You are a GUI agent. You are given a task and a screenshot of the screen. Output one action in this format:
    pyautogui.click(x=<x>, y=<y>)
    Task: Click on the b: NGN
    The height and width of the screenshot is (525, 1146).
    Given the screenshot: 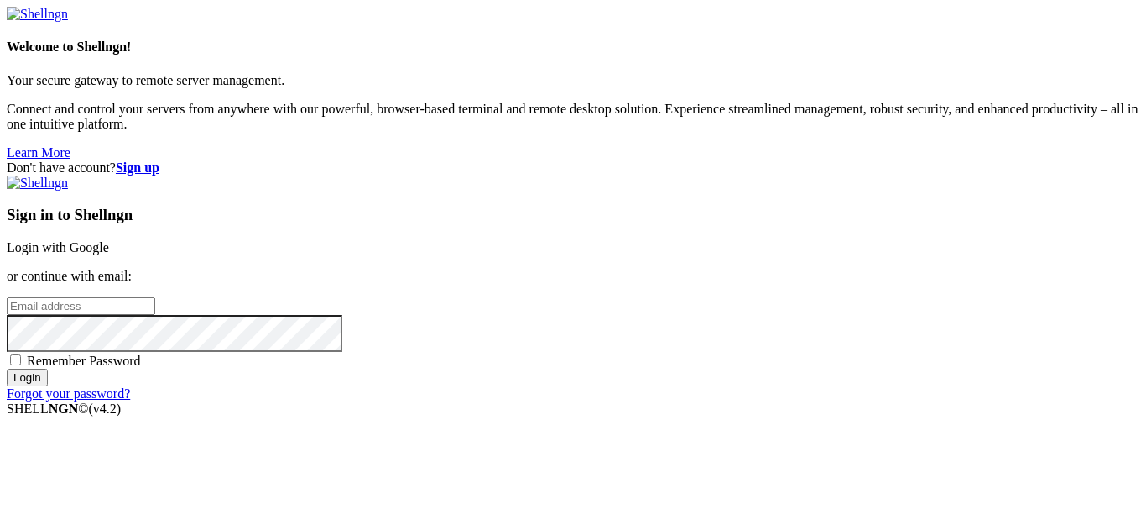 What is the action you would take?
    pyautogui.click(x=64, y=408)
    